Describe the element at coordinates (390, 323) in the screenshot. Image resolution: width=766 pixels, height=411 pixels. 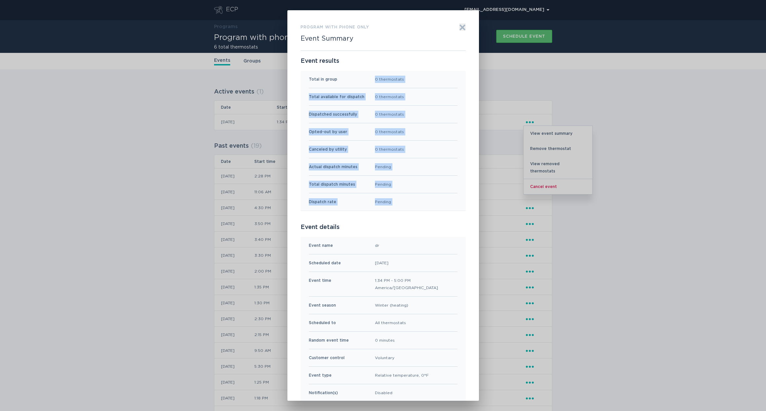
I see `div: All thermostats` at that location.